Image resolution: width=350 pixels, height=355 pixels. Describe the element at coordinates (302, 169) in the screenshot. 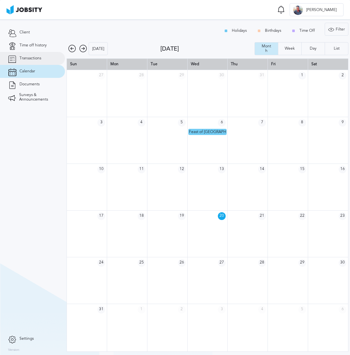

I see `span: 15` at that location.